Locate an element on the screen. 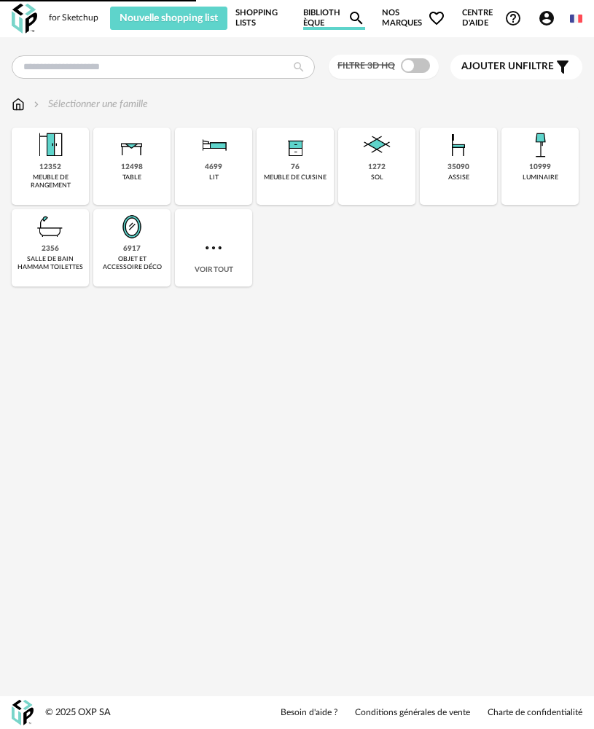 This screenshot has width=594, height=729. img: svg+xml;base64,PHN2ZyB3aWR0aD0iMTYiIGhlaWdodD0iMTciIHZpZXdCb3g9IjAgMCAxNiAxNyIgZmlsbD0ibm9uZSIgeG... is located at coordinates (18, 104).